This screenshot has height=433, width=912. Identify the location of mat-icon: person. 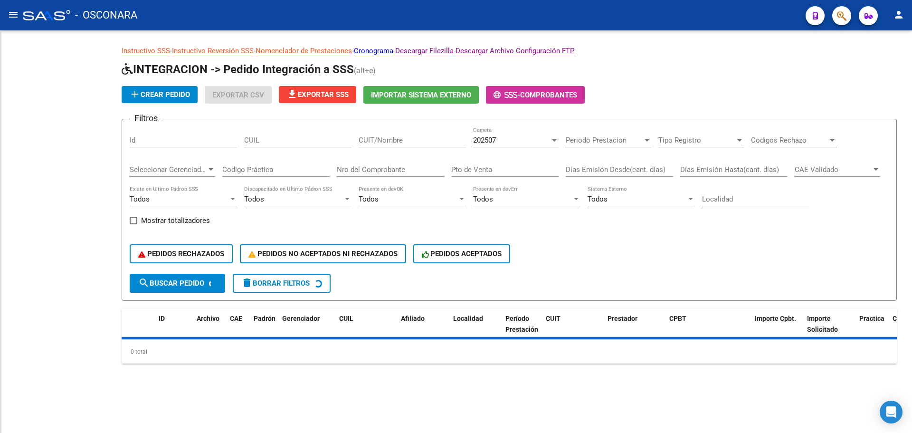
(899, 15).